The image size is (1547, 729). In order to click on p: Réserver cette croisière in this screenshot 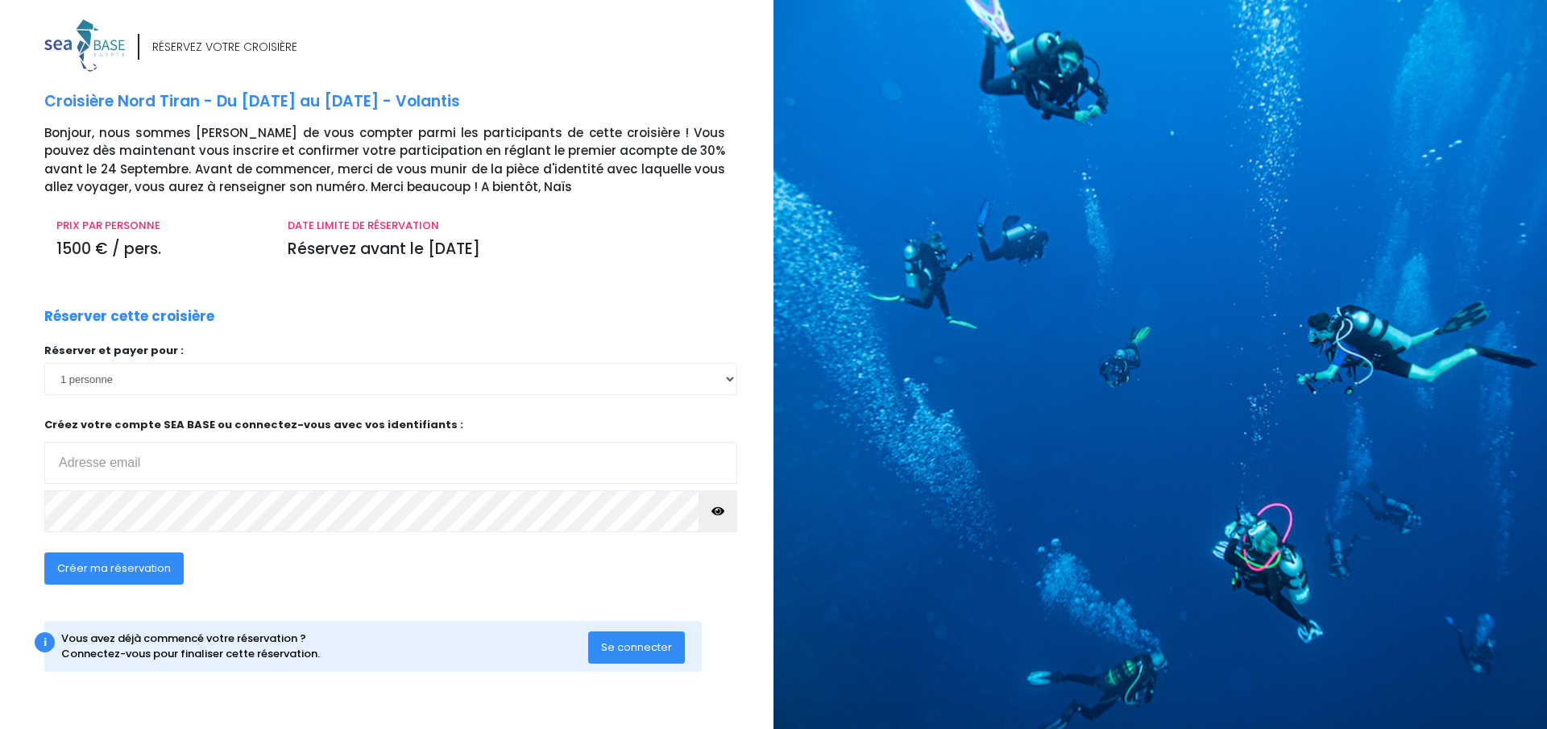, I will do `click(129, 317)`.